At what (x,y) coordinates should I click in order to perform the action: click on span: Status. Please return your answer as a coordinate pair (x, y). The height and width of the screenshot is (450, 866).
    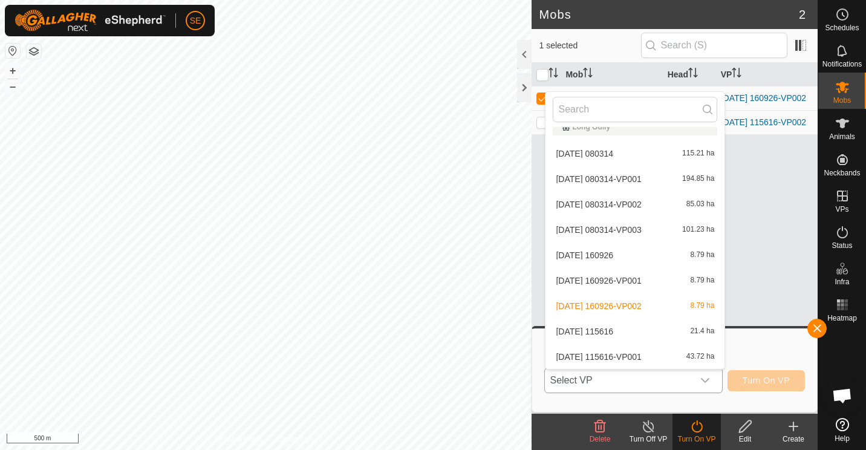
    Looking at the image, I should click on (842, 246).